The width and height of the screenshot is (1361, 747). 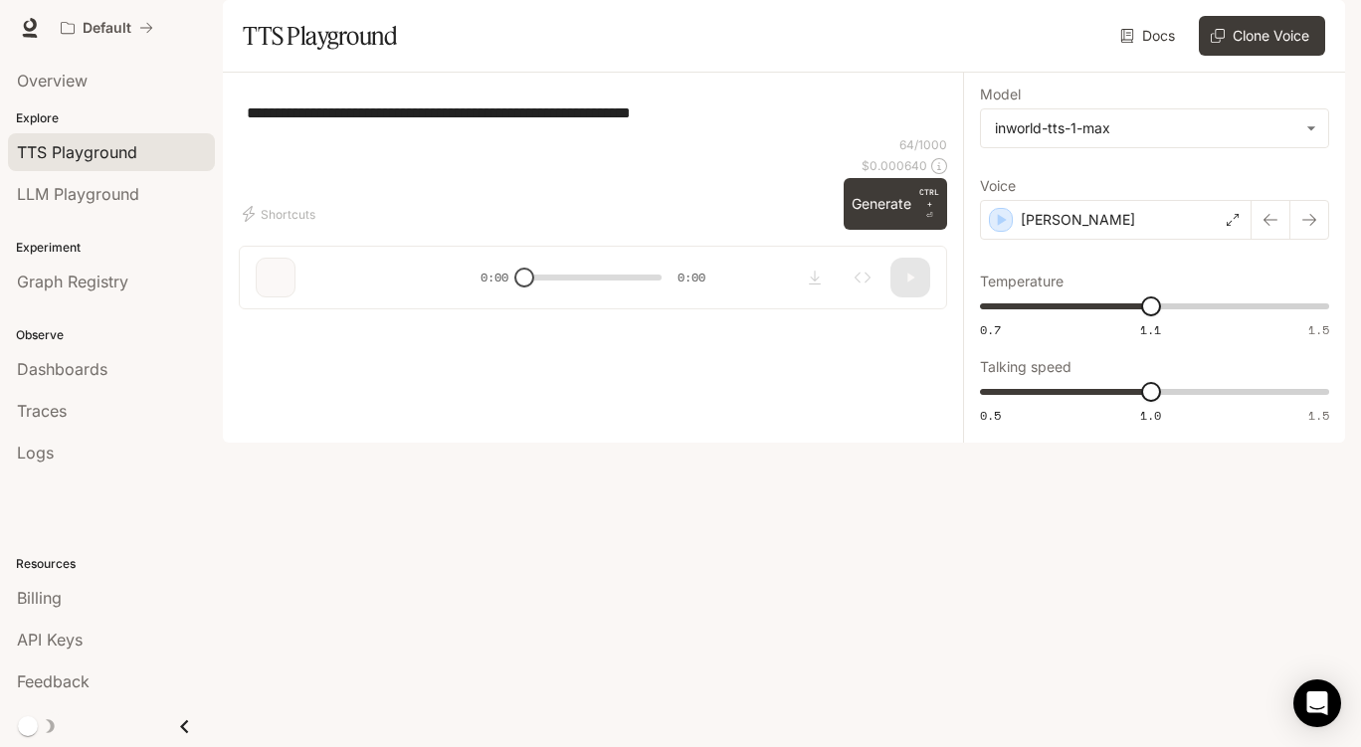 I want to click on p: Talking speed, so click(x=1026, y=367).